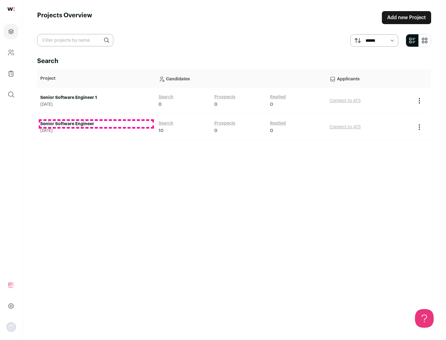  Describe the element at coordinates (96, 98) in the screenshot. I see `a: Senior Software Engineer 1` at that location.